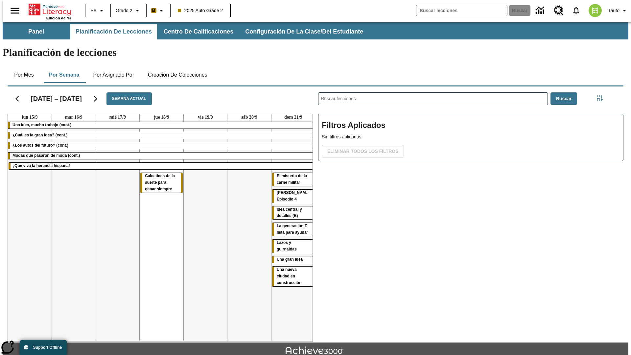 The image size is (631, 355). Describe the element at coordinates (93, 11) in the screenshot. I see `span: ES` at that location.